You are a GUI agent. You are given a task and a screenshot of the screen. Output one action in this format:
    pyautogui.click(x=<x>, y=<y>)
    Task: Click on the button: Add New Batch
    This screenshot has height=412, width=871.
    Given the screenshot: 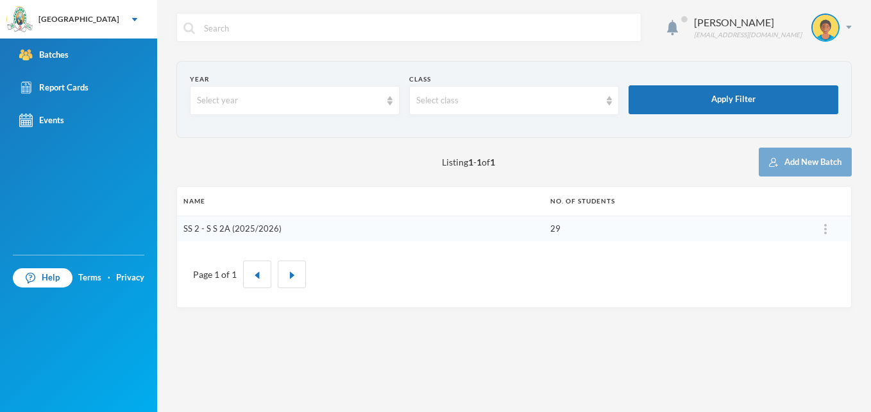 What is the action you would take?
    pyautogui.click(x=805, y=162)
    